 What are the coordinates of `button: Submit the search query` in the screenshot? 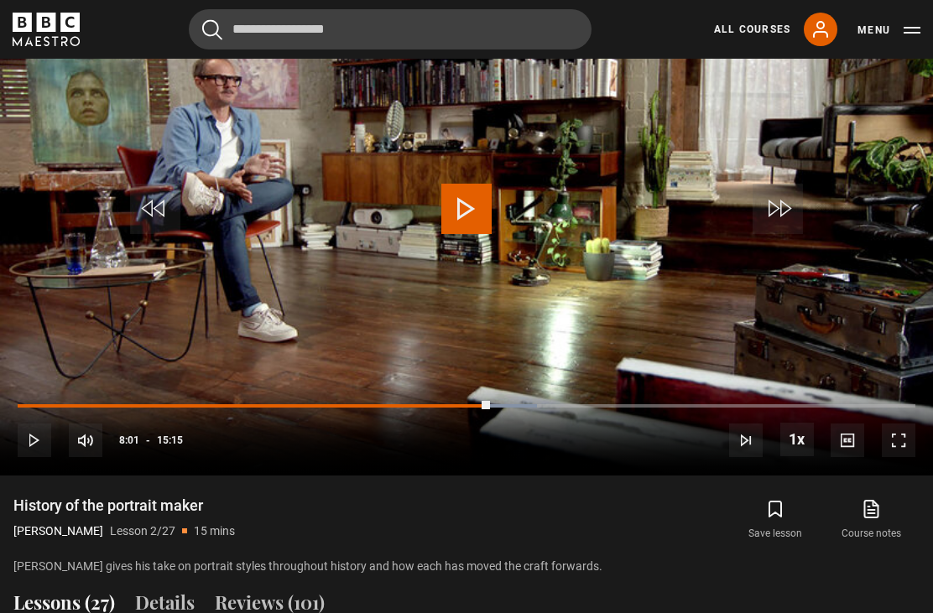 It's located at (212, 29).